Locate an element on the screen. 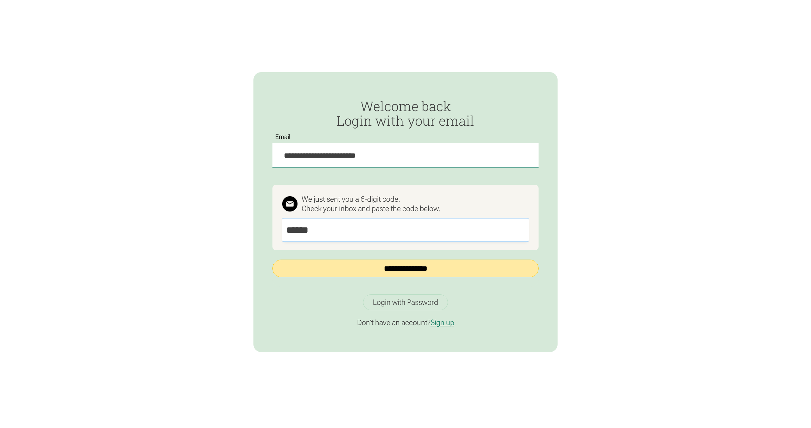  a: Sign up is located at coordinates (442, 323).